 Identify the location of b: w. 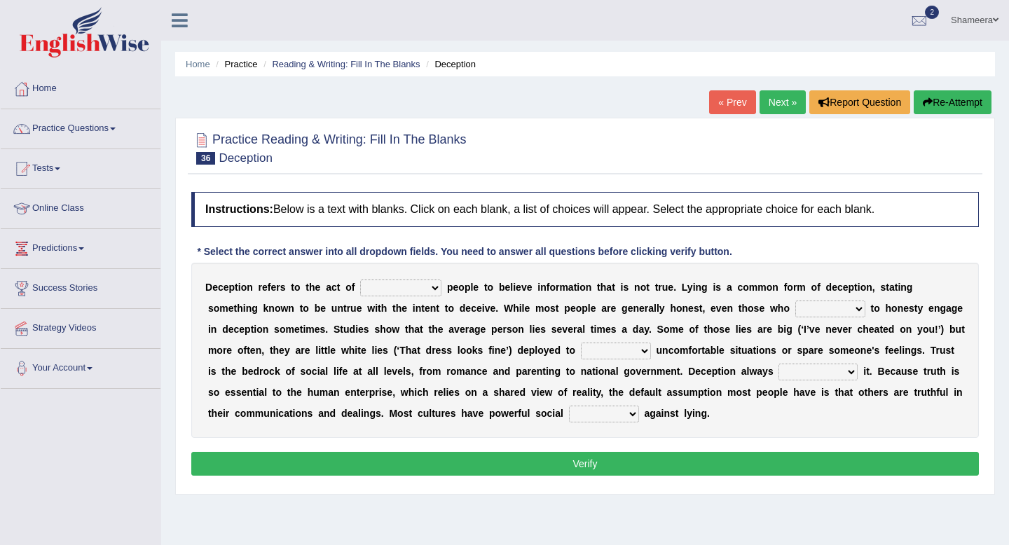
(774, 308).